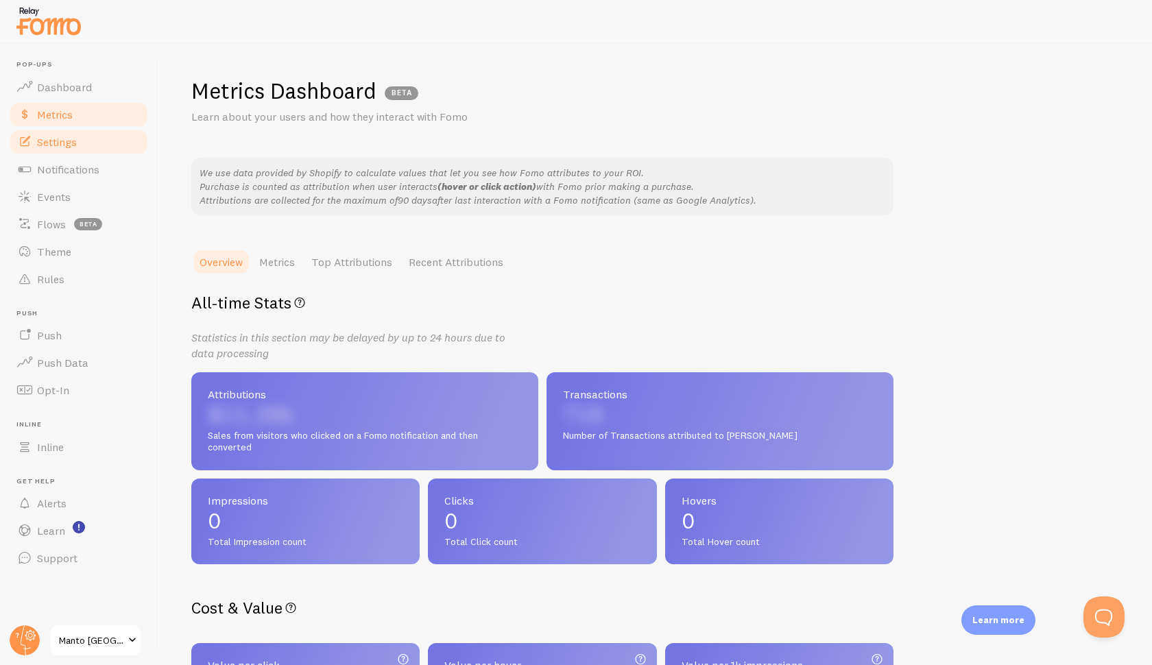 The height and width of the screenshot is (665, 1152). Describe the element at coordinates (221, 262) in the screenshot. I see `a: Overview` at that location.